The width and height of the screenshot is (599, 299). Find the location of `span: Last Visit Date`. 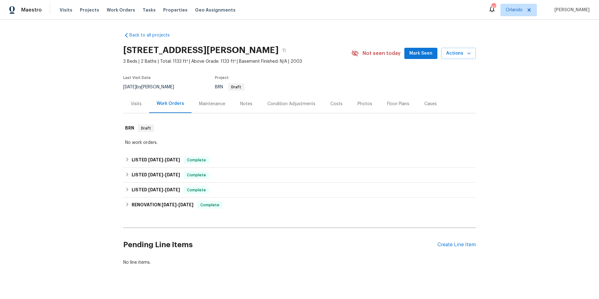

span: Last Visit Date is located at coordinates (137, 78).